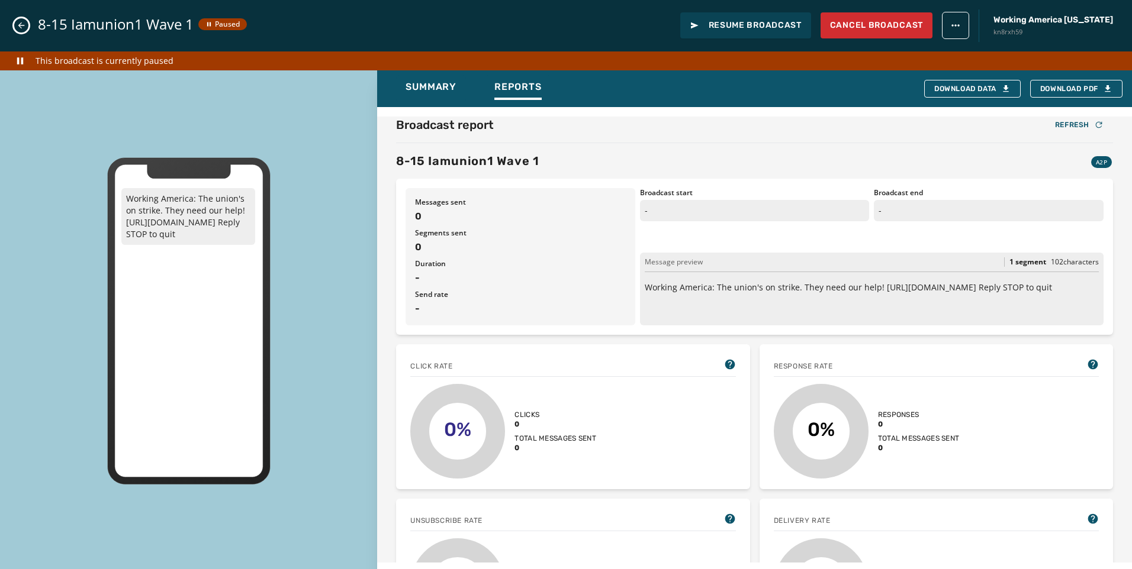 This screenshot has height=569, width=1132. Describe the element at coordinates (444, 125) in the screenshot. I see `h2: Broadcast report` at that location.